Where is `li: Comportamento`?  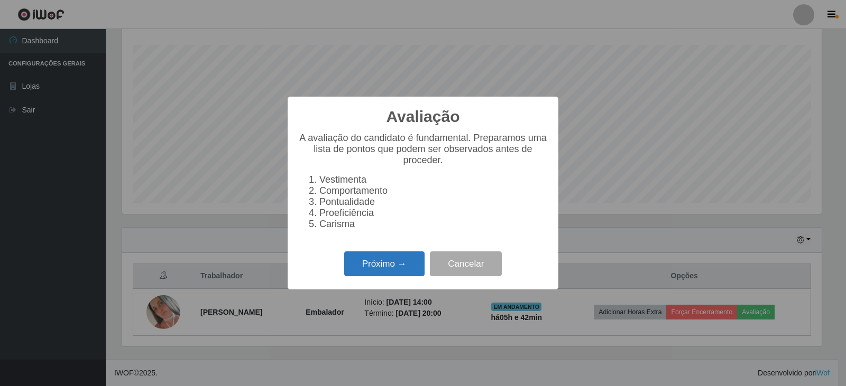
li: Comportamento is located at coordinates (433, 191).